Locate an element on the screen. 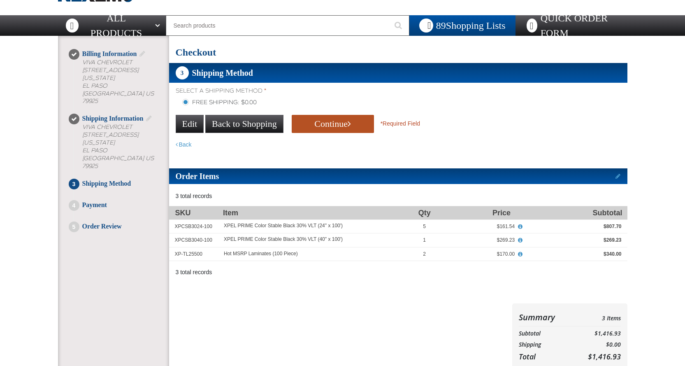 The image size is (685, 366). span: 1 is located at coordinates (424, 240).